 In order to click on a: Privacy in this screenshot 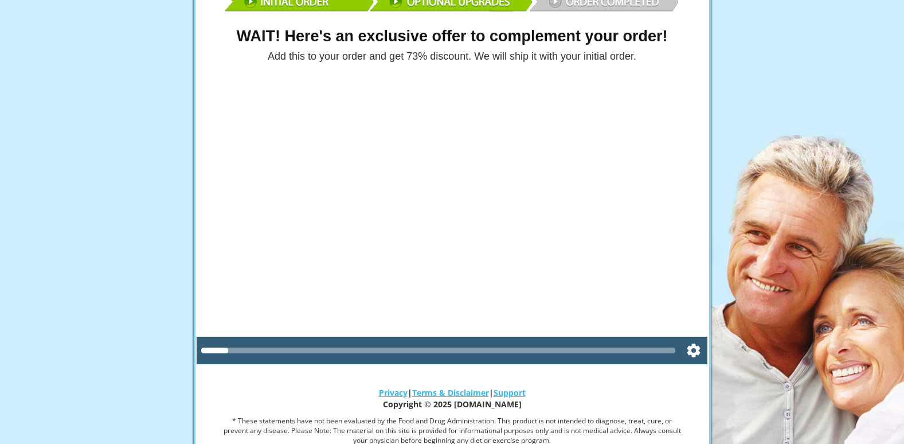, I will do `click(393, 392)`.